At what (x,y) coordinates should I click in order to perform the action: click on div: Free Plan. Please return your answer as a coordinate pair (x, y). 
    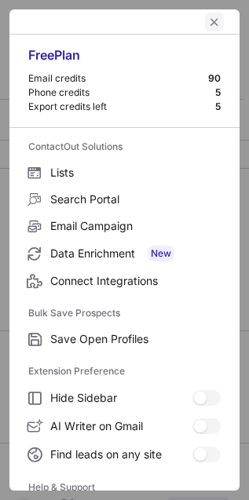
    Looking at the image, I should click on (124, 60).